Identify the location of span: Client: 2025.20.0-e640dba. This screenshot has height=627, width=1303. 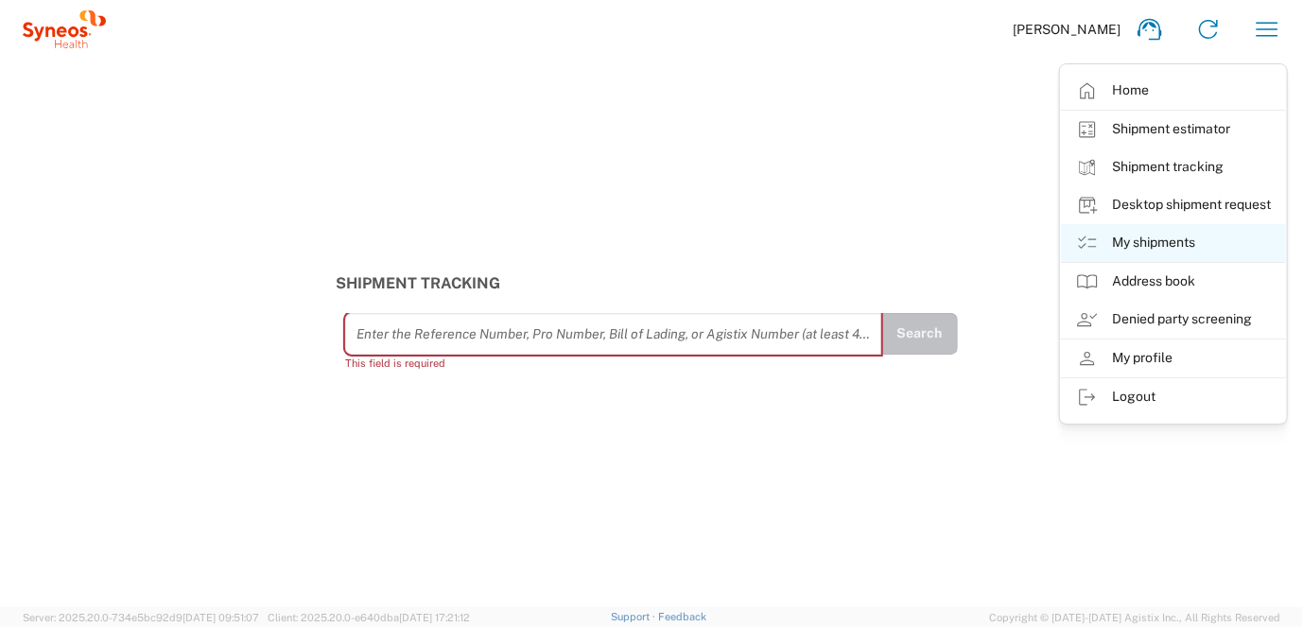
(369, 617).